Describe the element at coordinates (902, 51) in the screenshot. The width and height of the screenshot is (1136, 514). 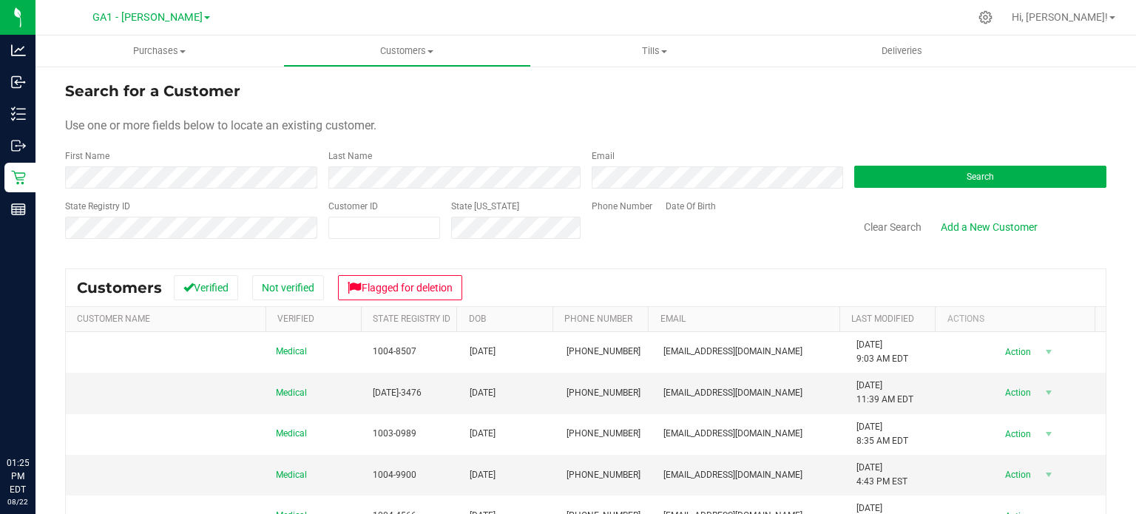
I see `span: Deliveries` at that location.